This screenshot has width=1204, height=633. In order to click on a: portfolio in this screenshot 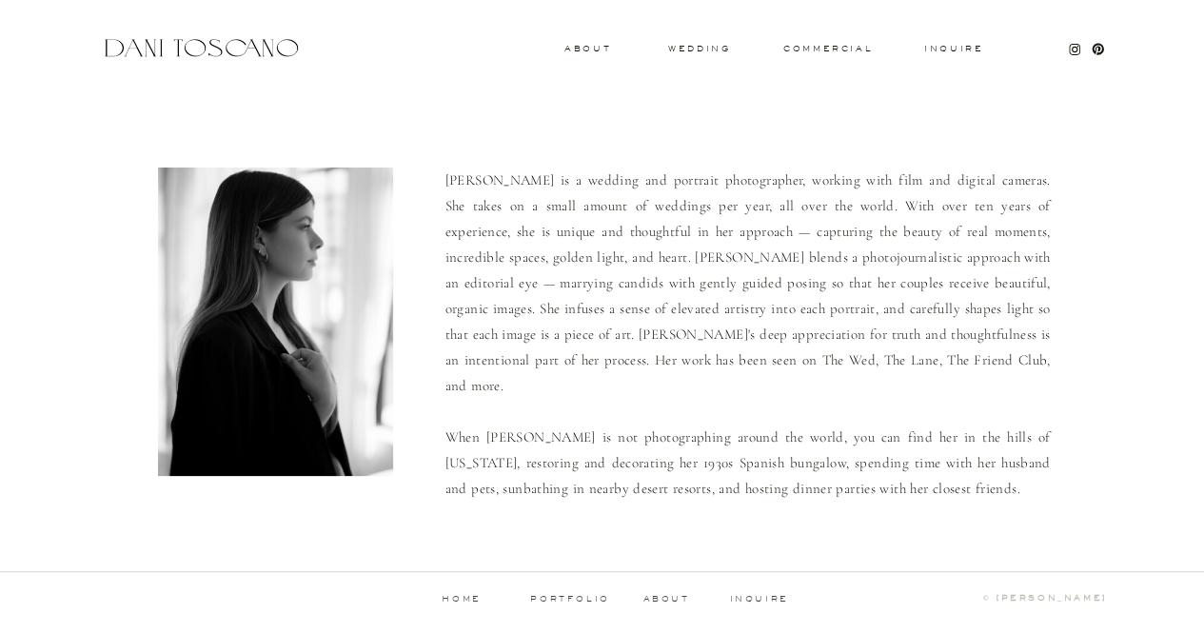, I will do `click(570, 599)`.